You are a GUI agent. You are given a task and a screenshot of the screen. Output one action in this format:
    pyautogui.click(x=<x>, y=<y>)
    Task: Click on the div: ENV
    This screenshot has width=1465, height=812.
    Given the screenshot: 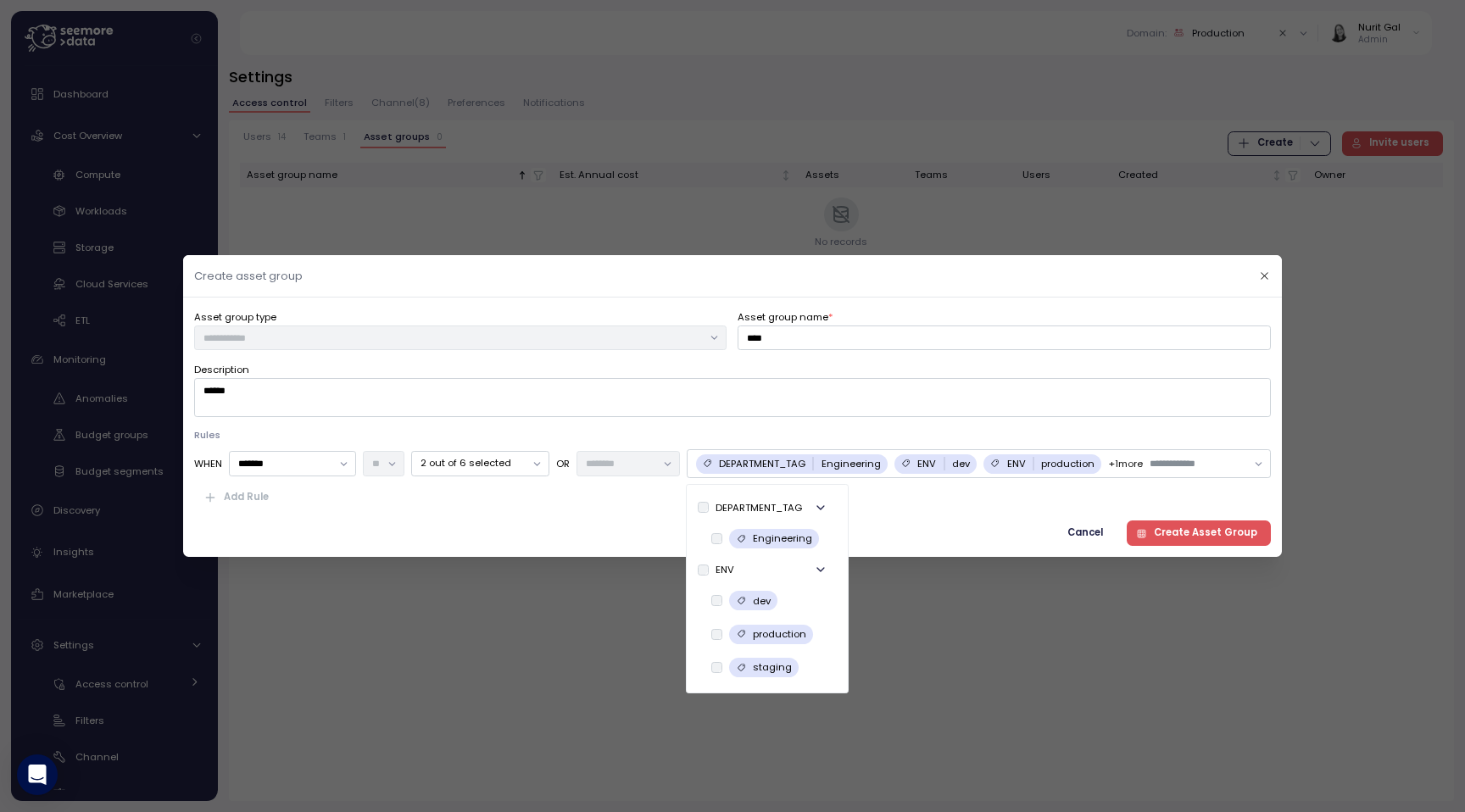 What is the action you would take?
    pyautogui.click(x=725, y=570)
    